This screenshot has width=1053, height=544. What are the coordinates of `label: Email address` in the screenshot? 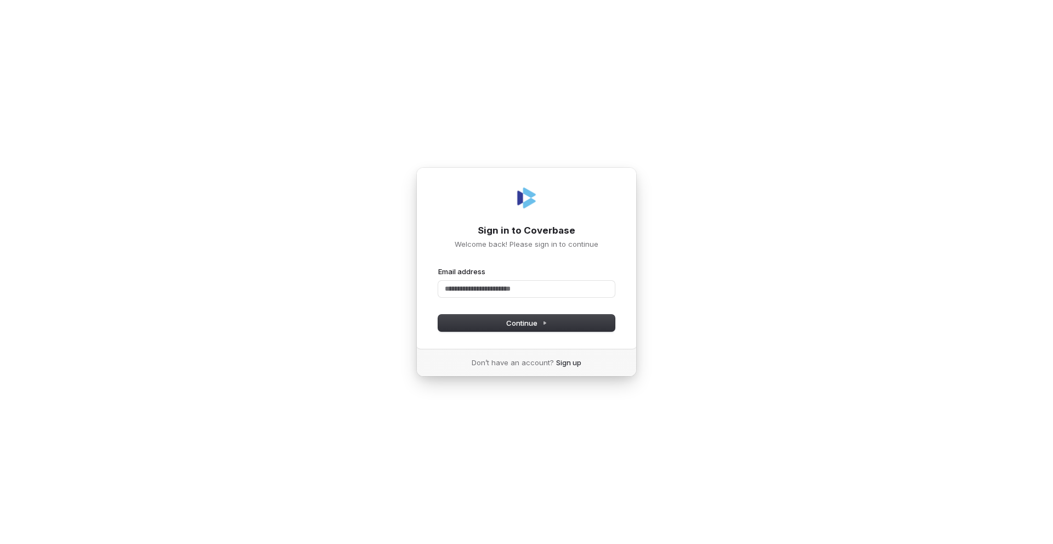 It's located at (462, 272).